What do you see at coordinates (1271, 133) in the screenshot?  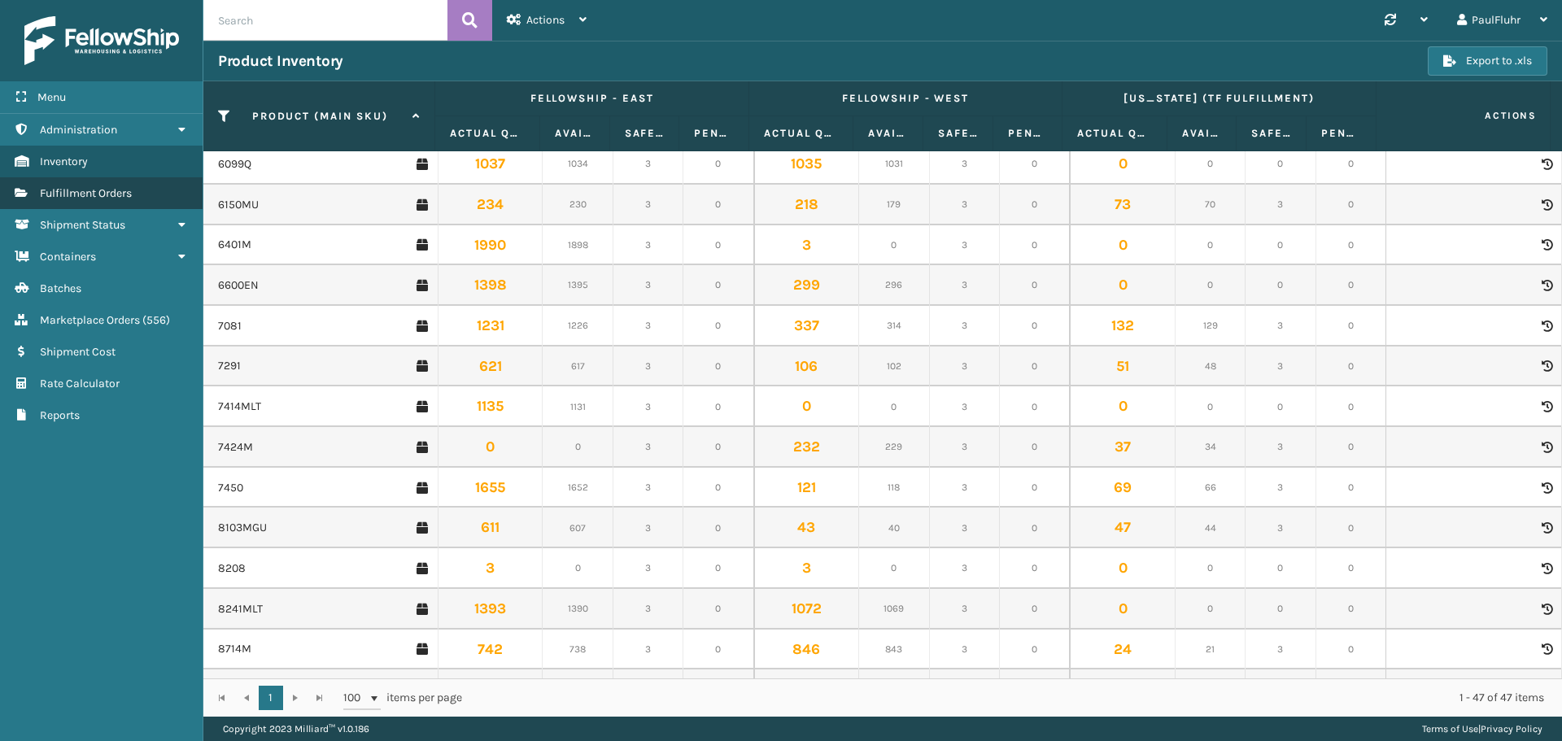 I see `label: Safety` at bounding box center [1271, 133].